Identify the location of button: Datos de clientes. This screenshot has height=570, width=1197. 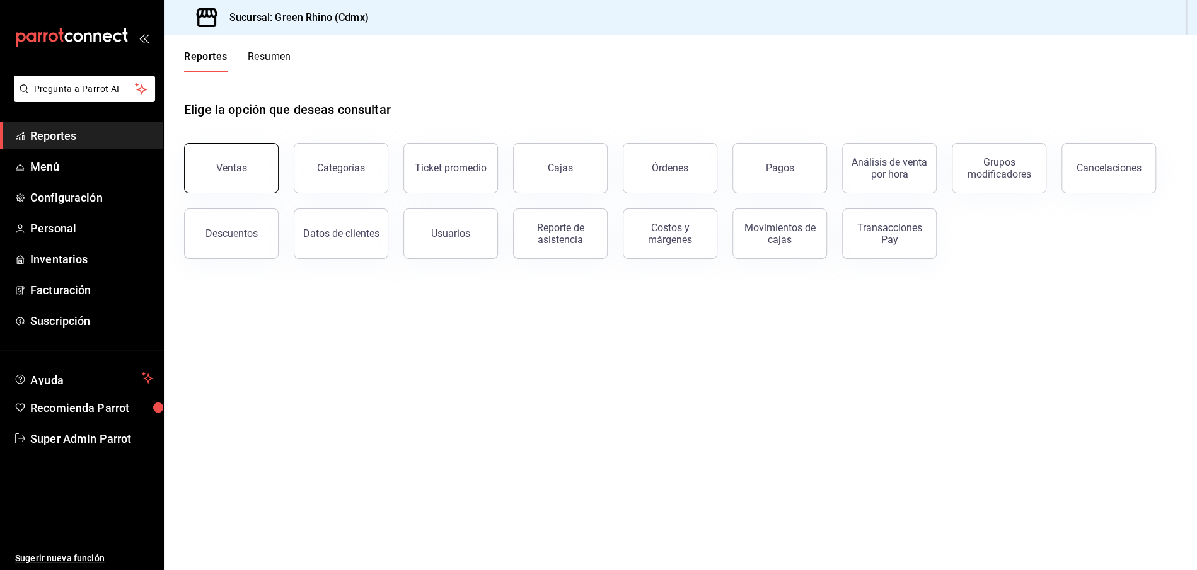
(341, 234).